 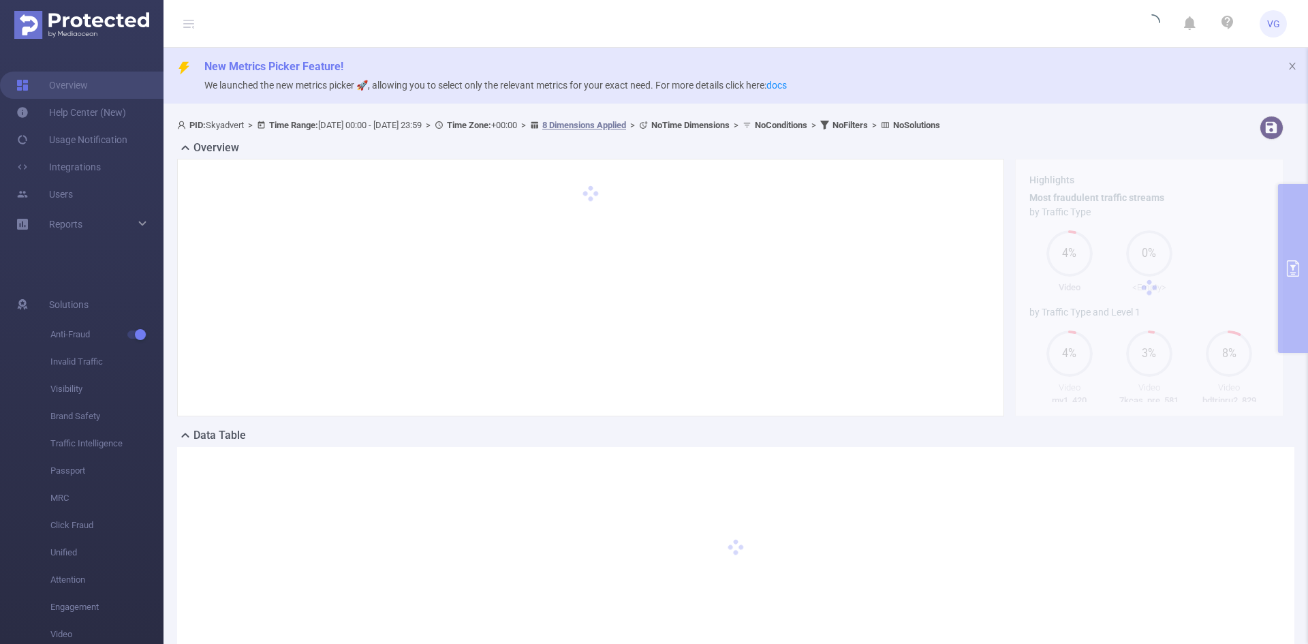 What do you see at coordinates (107, 498) in the screenshot?
I see `span: MRC` at bounding box center [107, 498].